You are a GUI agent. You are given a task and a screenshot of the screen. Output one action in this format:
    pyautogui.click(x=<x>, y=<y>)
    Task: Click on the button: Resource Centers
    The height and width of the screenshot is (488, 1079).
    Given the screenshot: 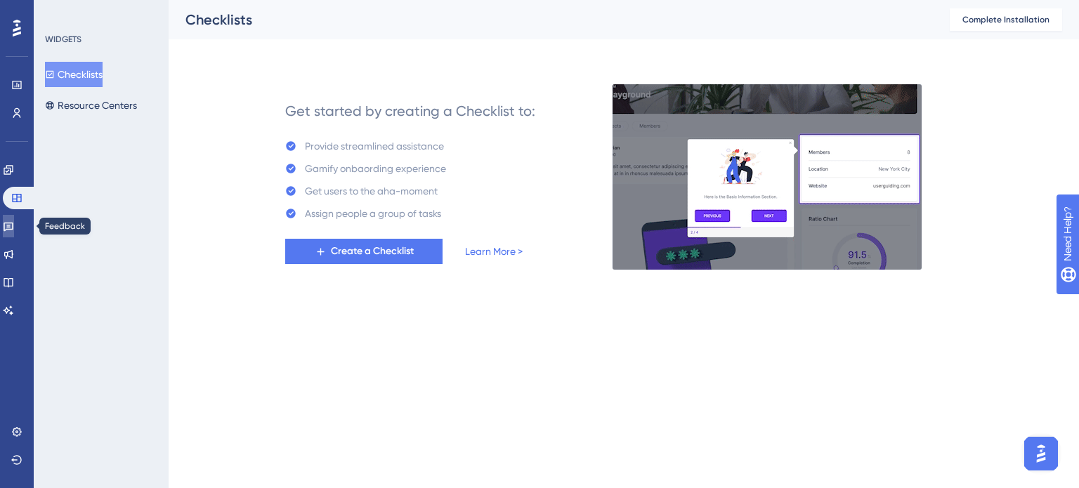 What is the action you would take?
    pyautogui.click(x=91, y=105)
    